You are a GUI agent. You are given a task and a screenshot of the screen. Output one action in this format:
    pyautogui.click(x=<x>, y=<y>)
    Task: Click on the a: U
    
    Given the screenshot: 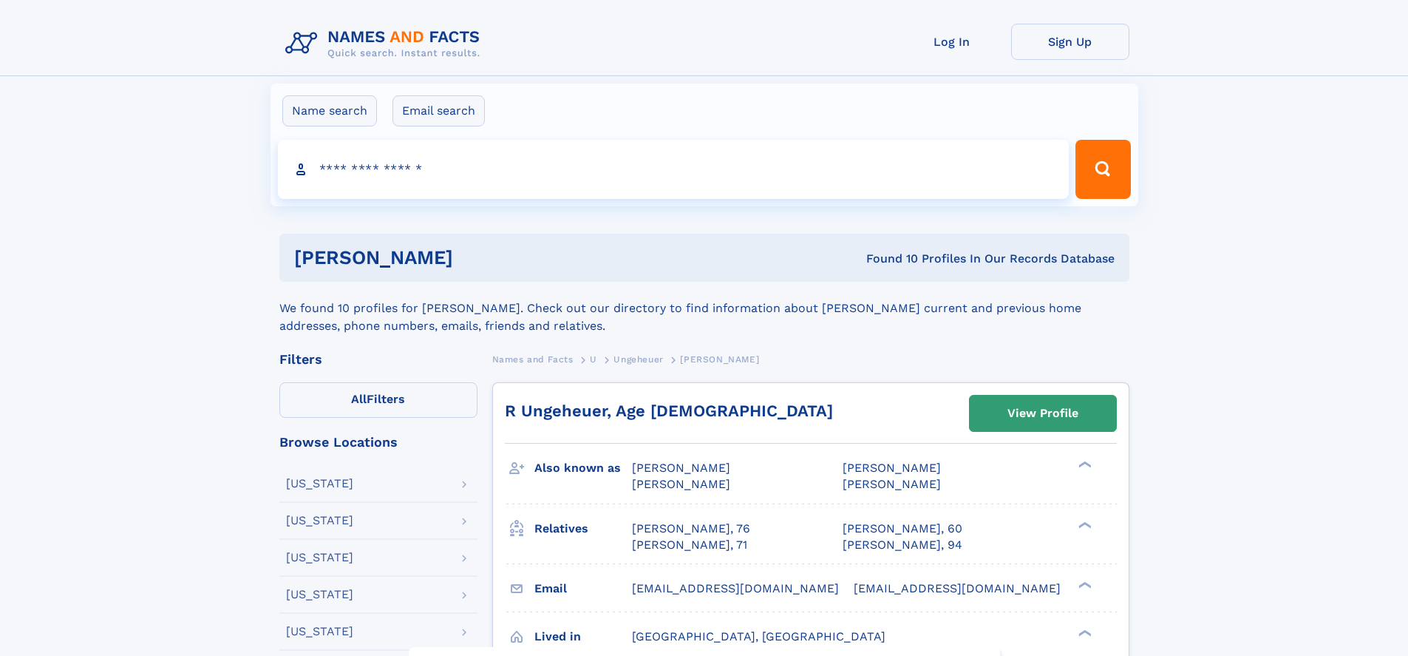 What is the action you would take?
    pyautogui.click(x=594, y=359)
    